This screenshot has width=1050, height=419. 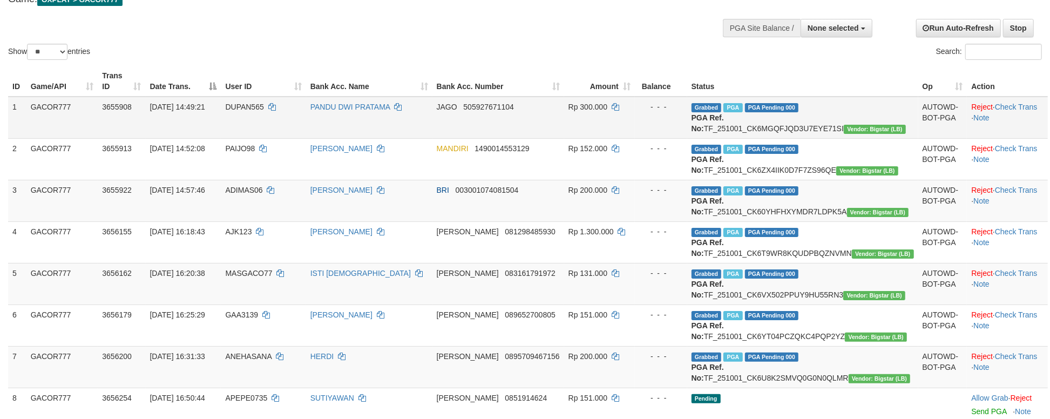 What do you see at coordinates (17, 159) in the screenshot?
I see `td: 2` at bounding box center [17, 159].